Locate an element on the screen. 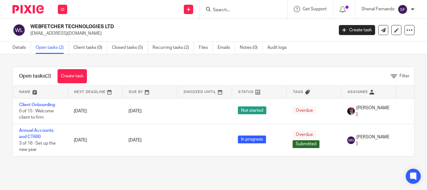 Image resolution: width=427 pixels, height=190 pixels. span: Snoozed Until is located at coordinates (200, 92).